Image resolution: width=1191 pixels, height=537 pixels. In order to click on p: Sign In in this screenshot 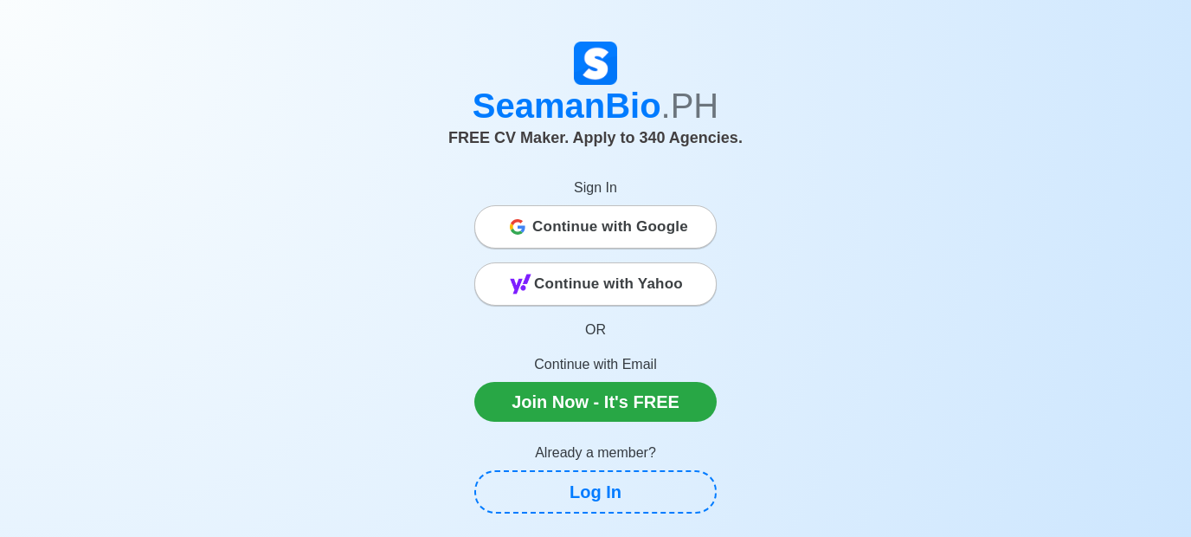, I will do `click(596, 188)`.